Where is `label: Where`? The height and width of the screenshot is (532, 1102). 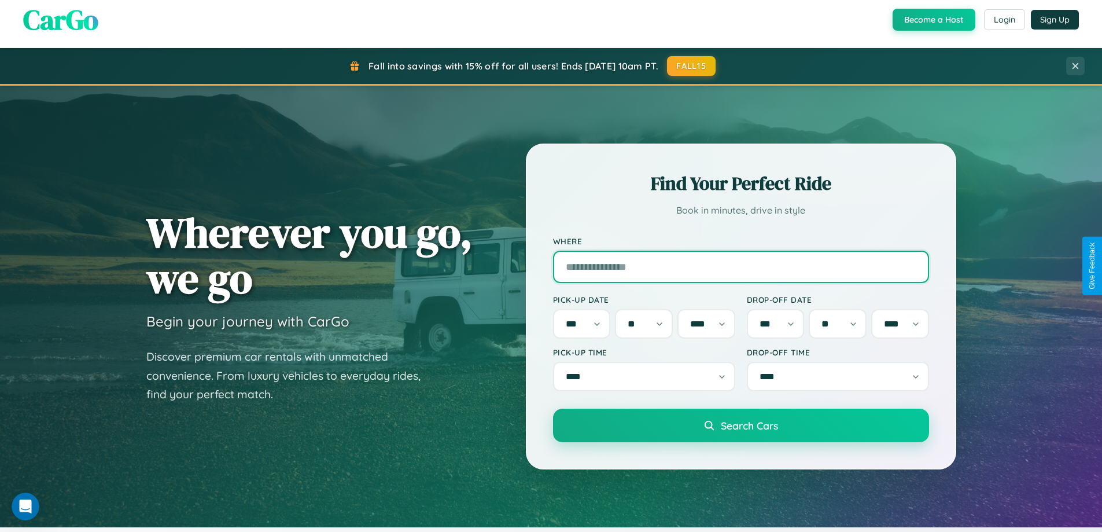 label: Where is located at coordinates (741, 241).